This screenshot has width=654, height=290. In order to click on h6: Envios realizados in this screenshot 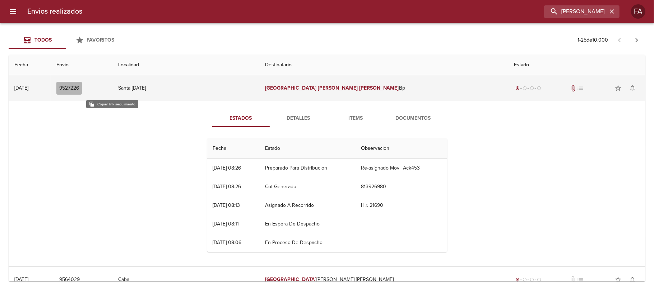, I will do `click(55, 11)`.